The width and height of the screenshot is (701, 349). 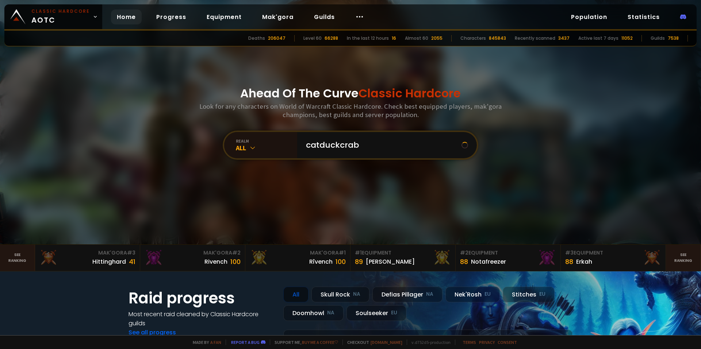 I want to click on a: Mak'Gora#3Hittinghard41, so click(x=88, y=258).